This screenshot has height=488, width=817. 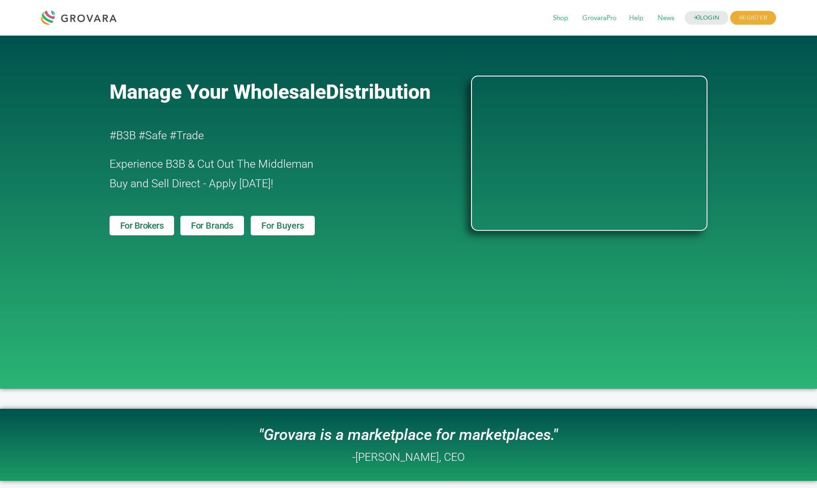 I want to click on a: Manage Your WholesaleDistribution, so click(x=283, y=92).